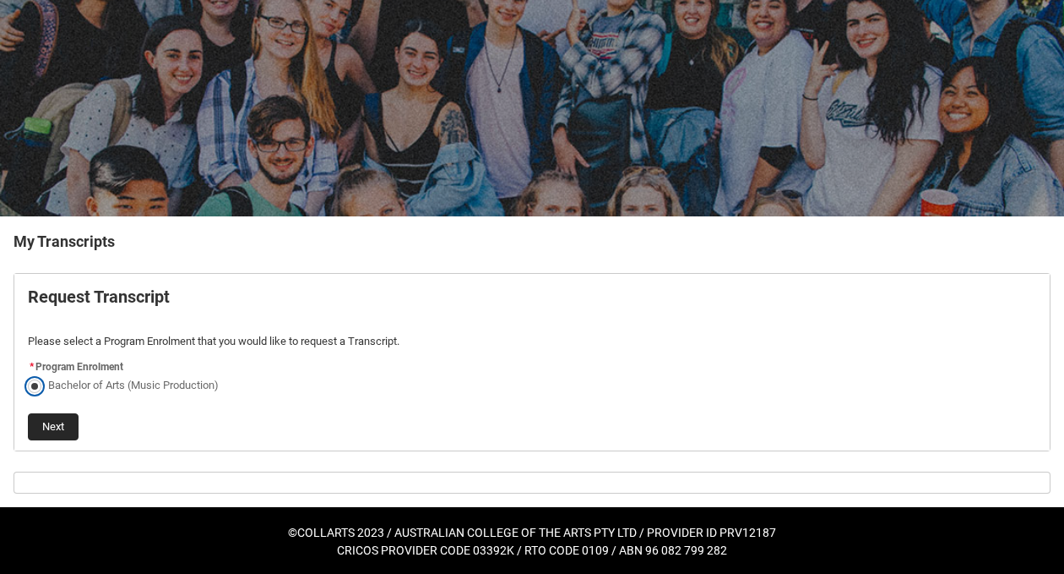 Image resolution: width=1064 pixels, height=574 pixels. Describe the element at coordinates (532, 362) in the screenshot. I see `article: Request_Student_Transcript flow` at that location.